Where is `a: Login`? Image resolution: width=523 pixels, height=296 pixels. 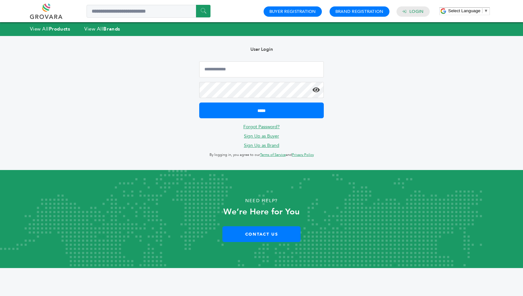
a: Login is located at coordinates (416, 12).